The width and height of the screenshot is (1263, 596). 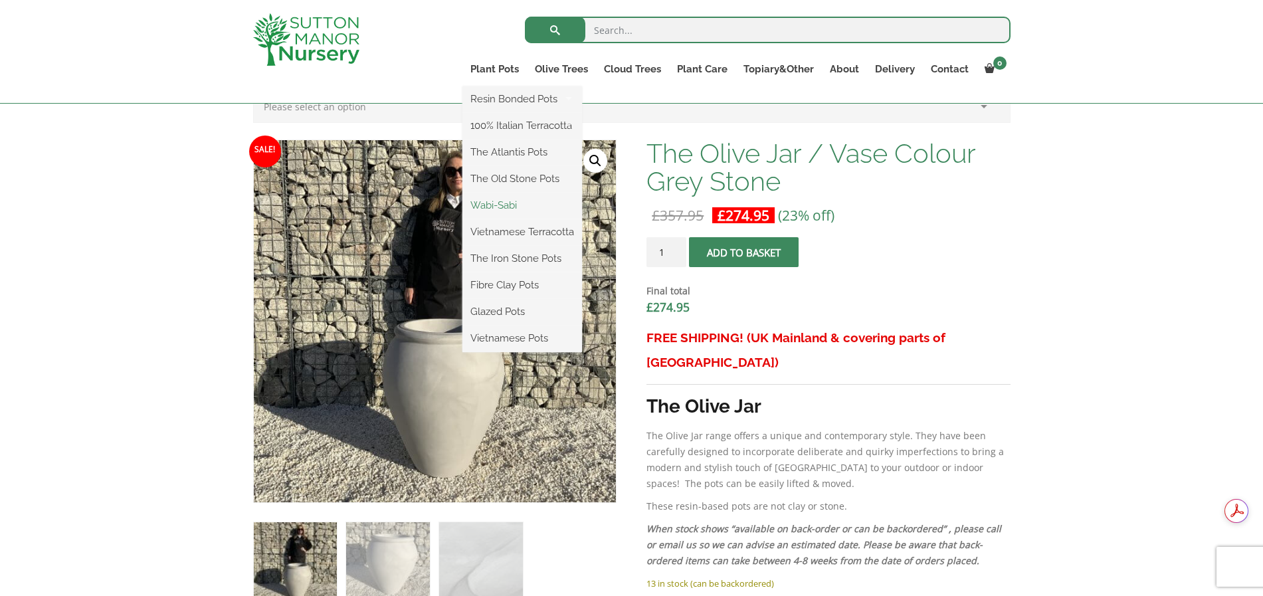 What do you see at coordinates (522, 338) in the screenshot?
I see `a: Vietnamese Pots` at bounding box center [522, 338].